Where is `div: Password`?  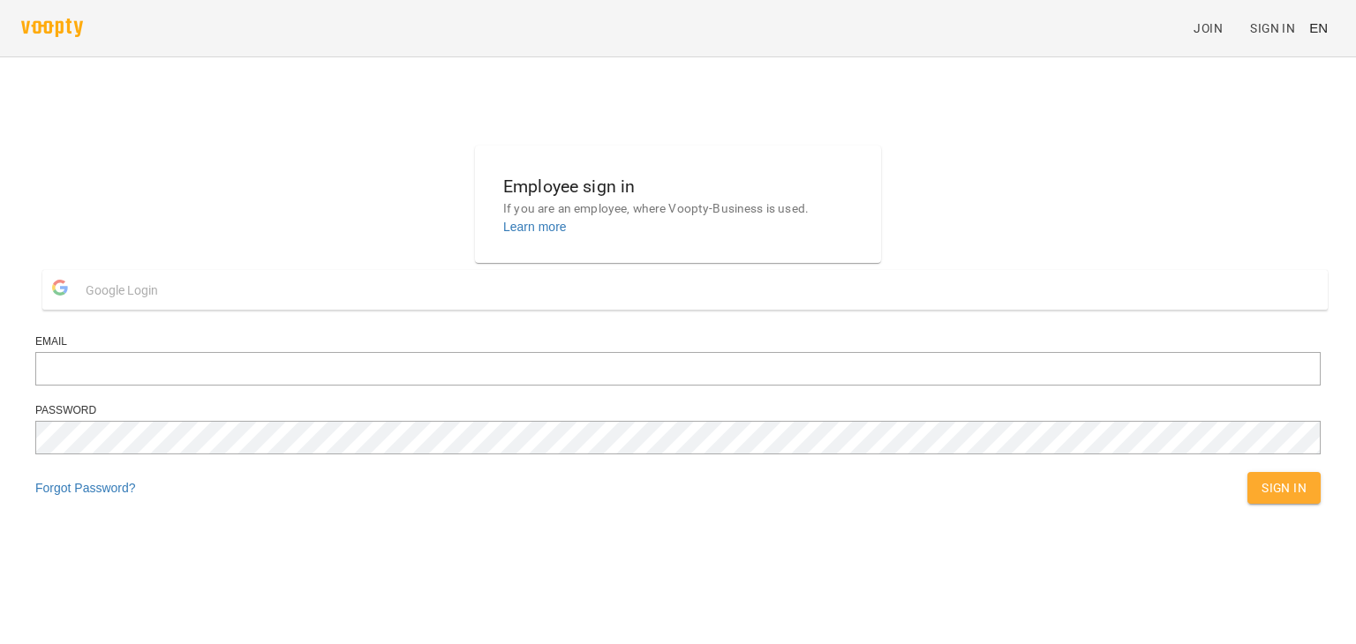 div: Password is located at coordinates (678, 411).